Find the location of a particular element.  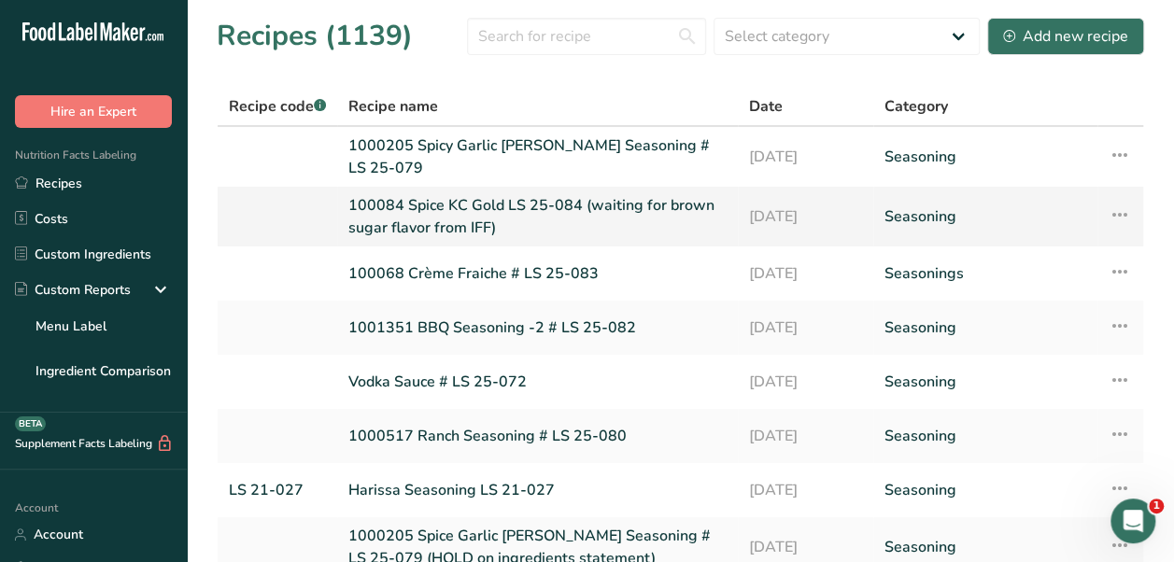

a: 1001351 BBQ Seasoning -2 # LS 25-082 is located at coordinates (537, 328).